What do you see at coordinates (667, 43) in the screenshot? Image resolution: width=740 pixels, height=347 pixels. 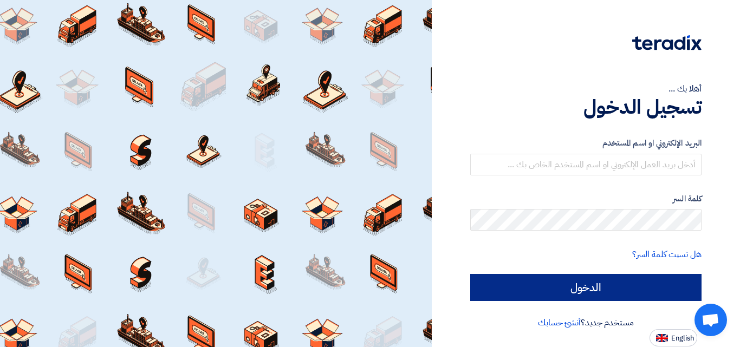 I see `img: Teradix logo` at bounding box center [667, 43].